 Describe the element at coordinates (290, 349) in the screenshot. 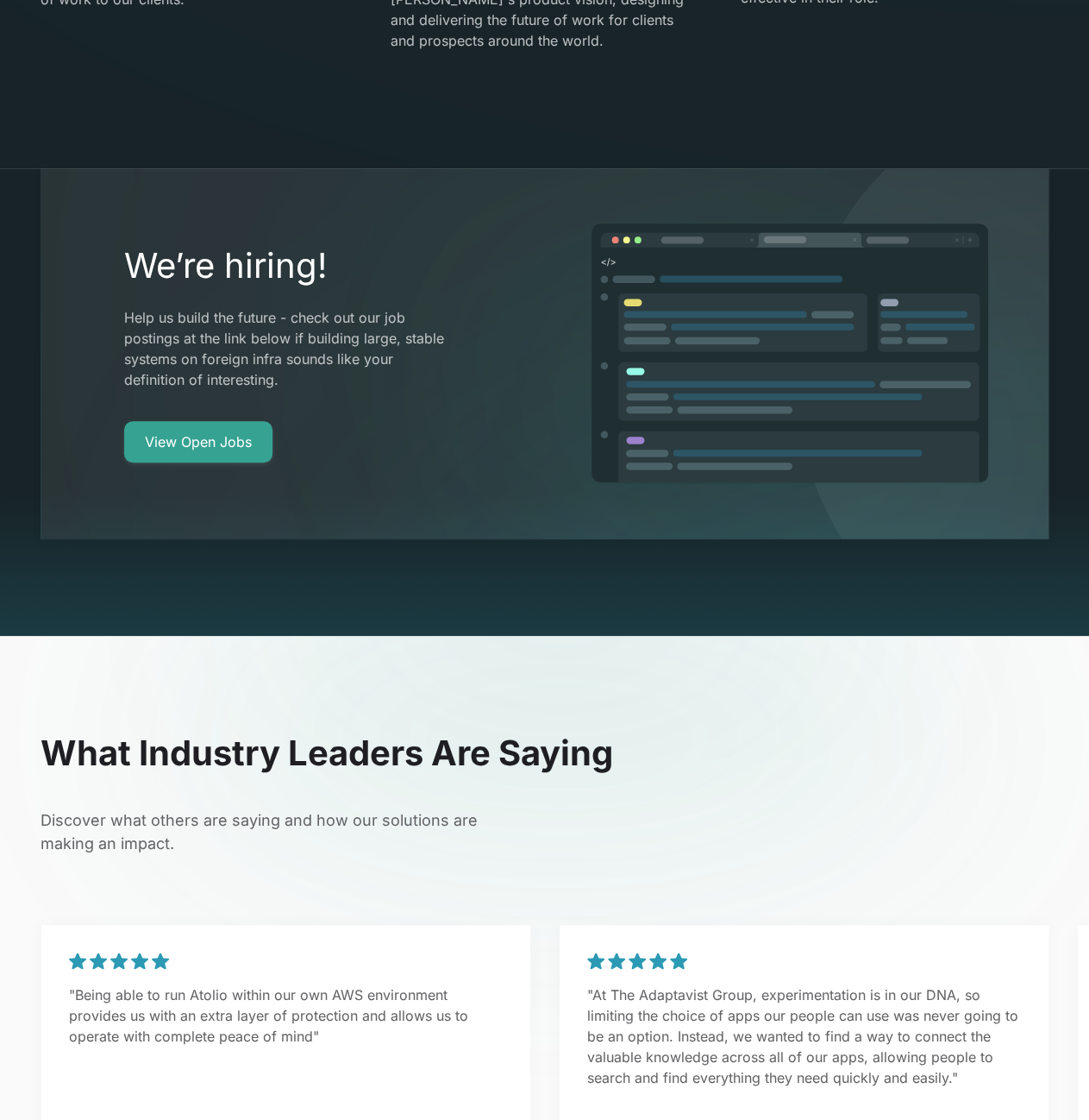

I see `p: Help us build the future - check out our job postings at the link below if building large, stable...` at that location.